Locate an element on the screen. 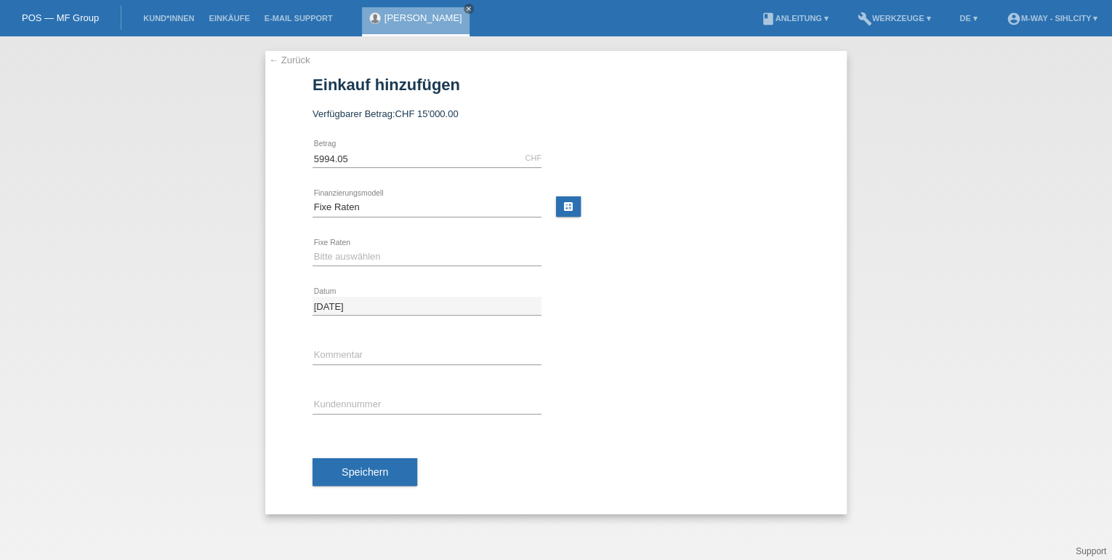  div: CHF is located at coordinates (533, 158).